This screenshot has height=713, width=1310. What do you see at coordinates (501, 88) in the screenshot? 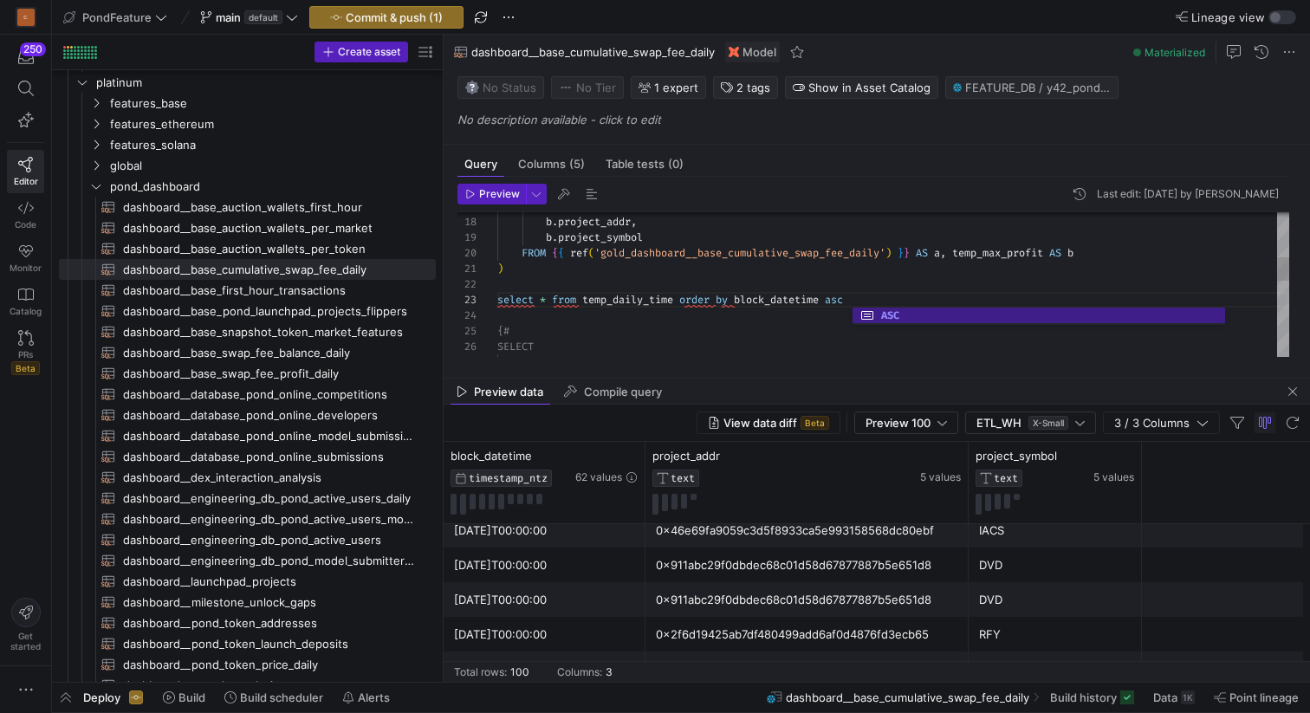
I see `span: No Status` at bounding box center [501, 88].